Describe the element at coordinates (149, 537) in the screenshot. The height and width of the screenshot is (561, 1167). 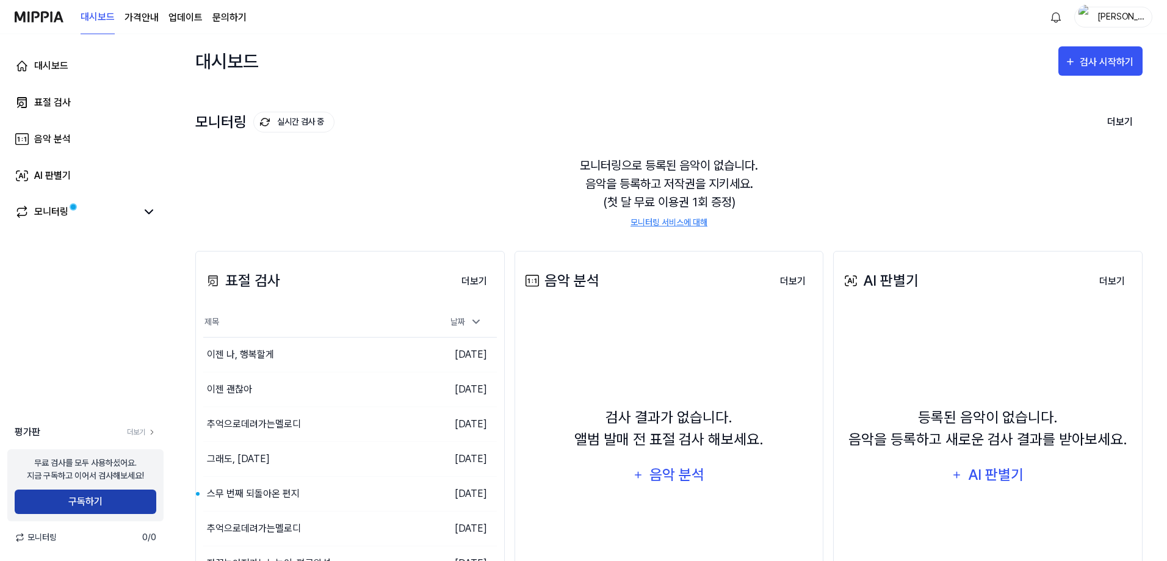
I see `span: 0 / 0` at that location.